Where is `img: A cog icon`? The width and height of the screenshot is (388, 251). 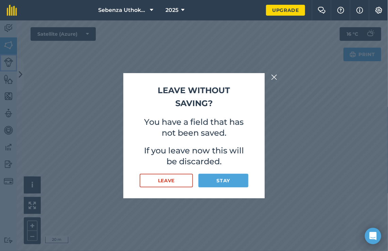 img: A cog icon is located at coordinates (379, 10).